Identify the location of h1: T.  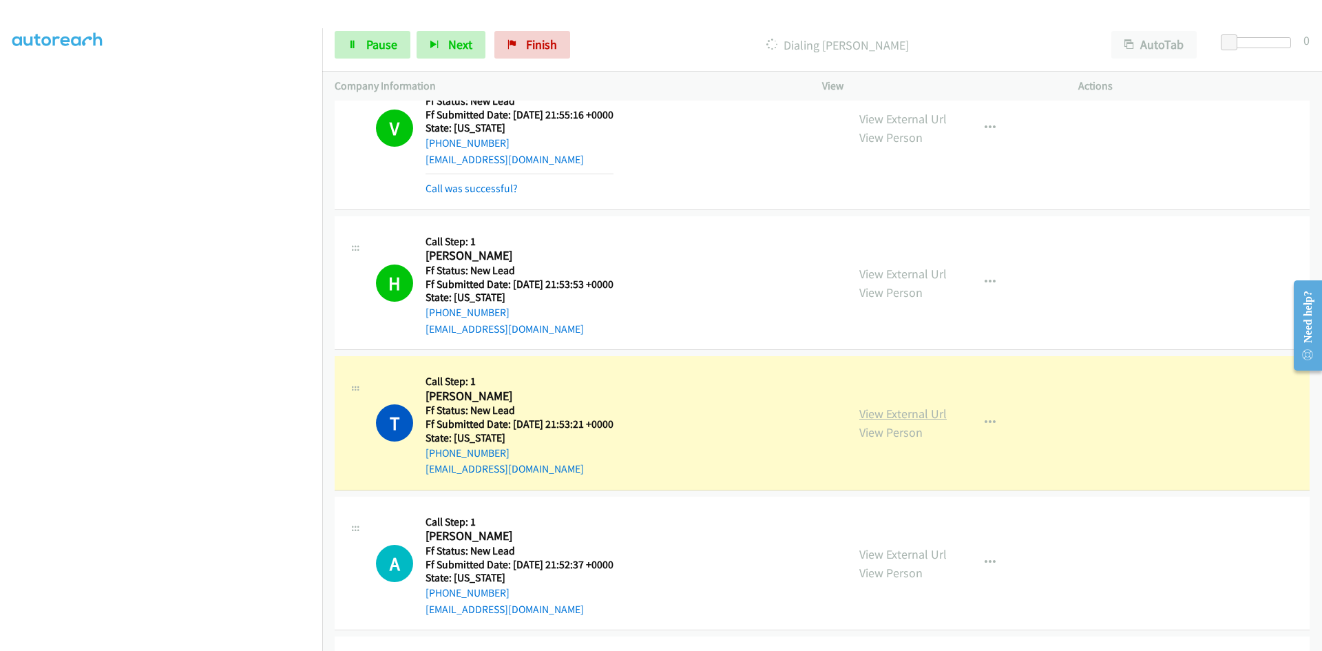
(395, 423).